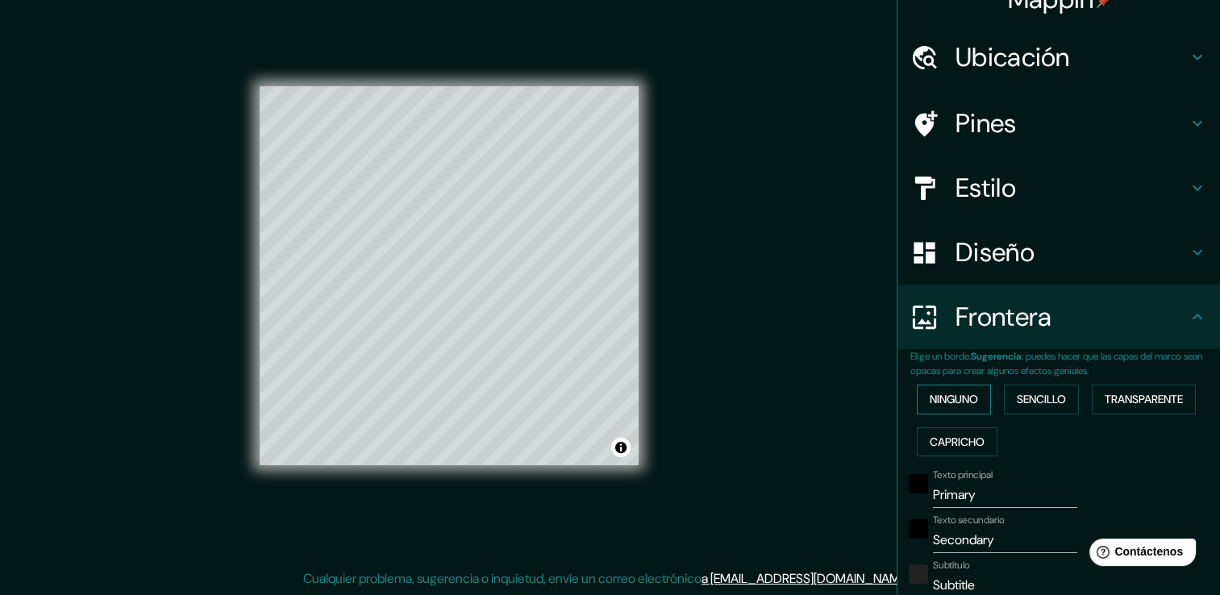  Describe the element at coordinates (1041, 399) in the screenshot. I see `font: Sencillo` at that location.